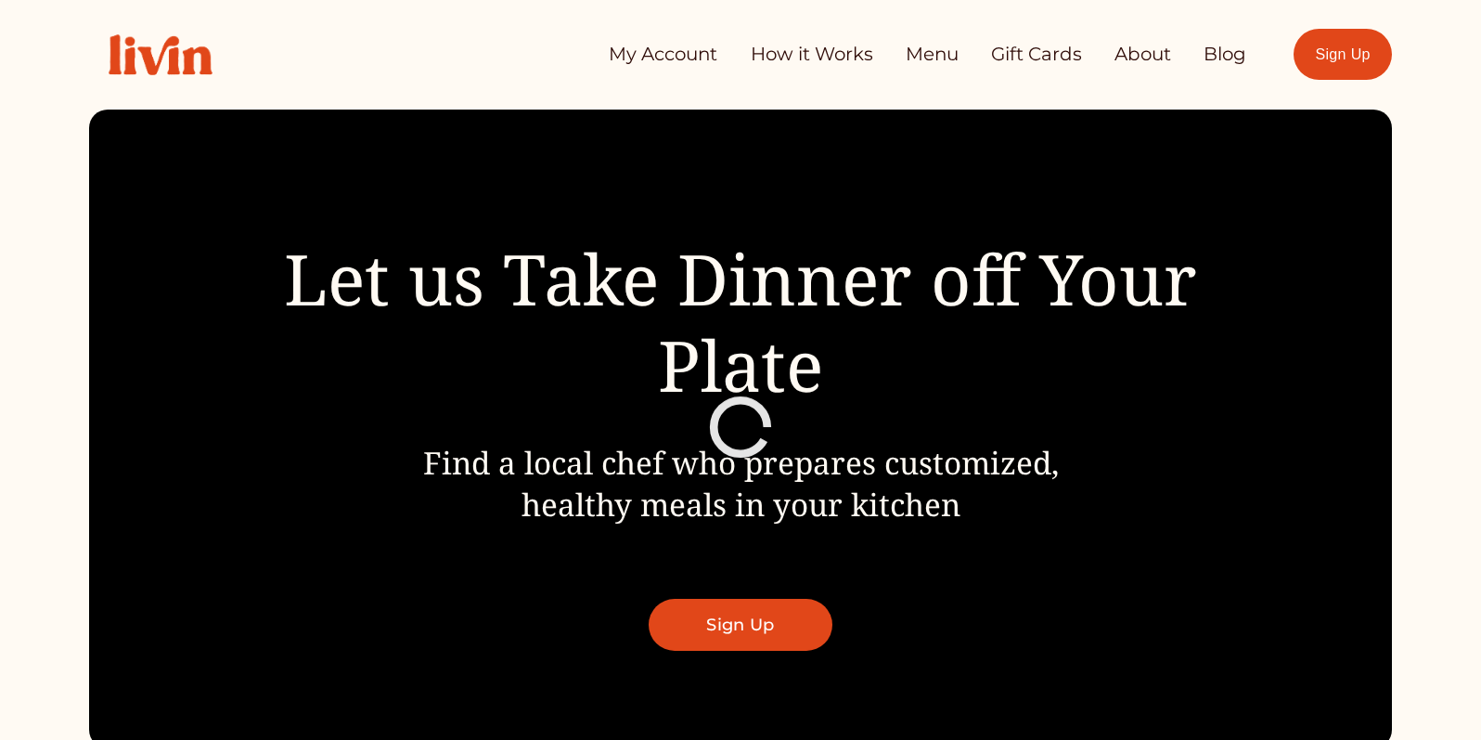 Image resolution: width=1481 pixels, height=740 pixels. Describe the element at coordinates (750, 321) in the screenshot. I see `span: Let us Take Dinner off Your Plate` at that location.